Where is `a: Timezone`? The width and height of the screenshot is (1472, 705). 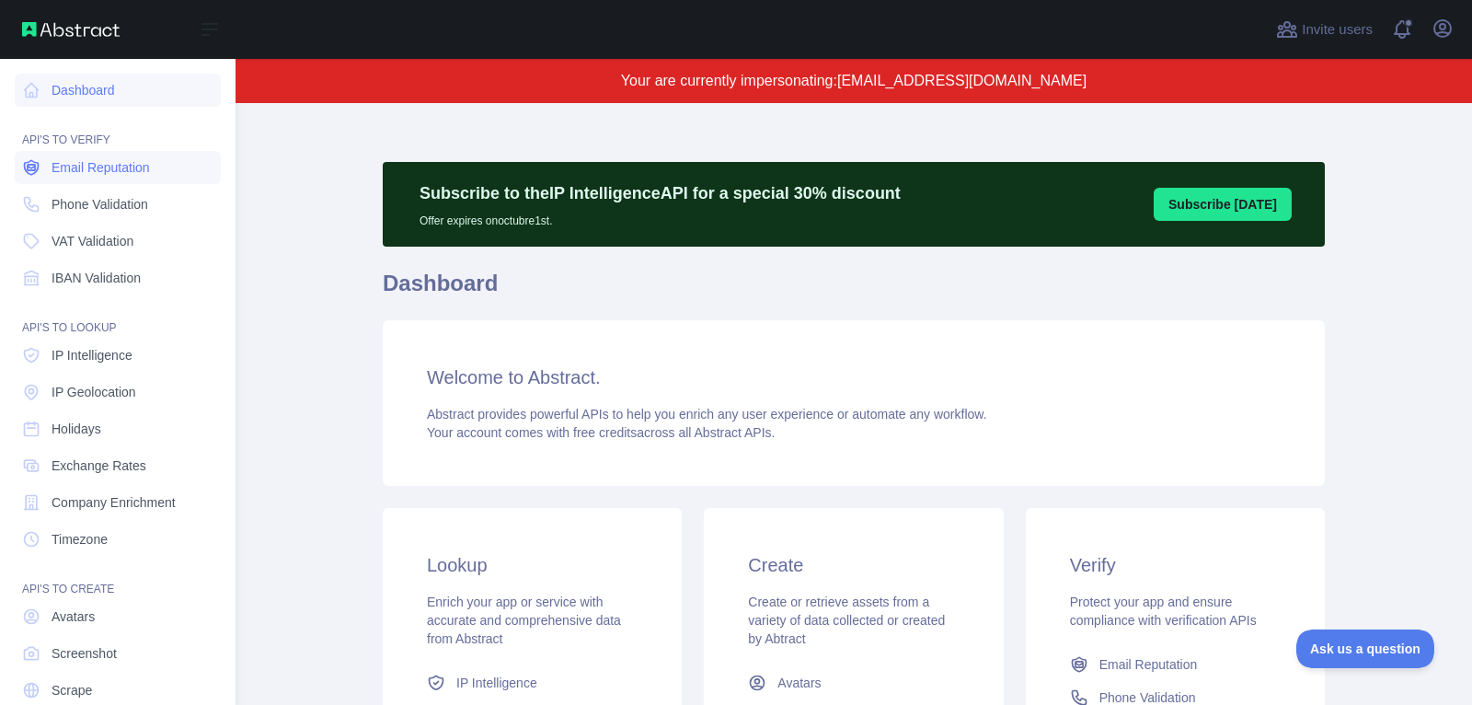 a: Timezone is located at coordinates (118, 539).